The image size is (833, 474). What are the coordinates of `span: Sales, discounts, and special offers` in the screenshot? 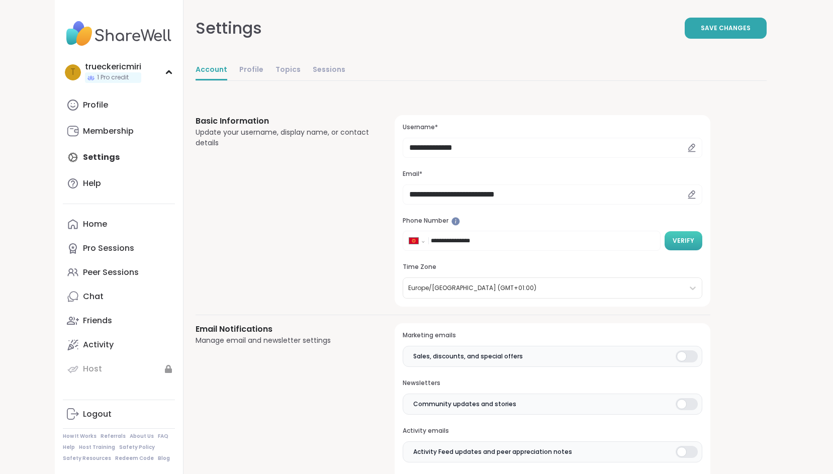 It's located at (468, 356).